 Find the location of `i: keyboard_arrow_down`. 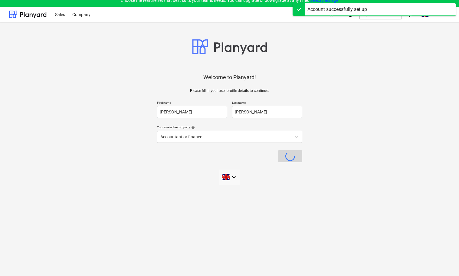

i: keyboard_arrow_down is located at coordinates (234, 177).